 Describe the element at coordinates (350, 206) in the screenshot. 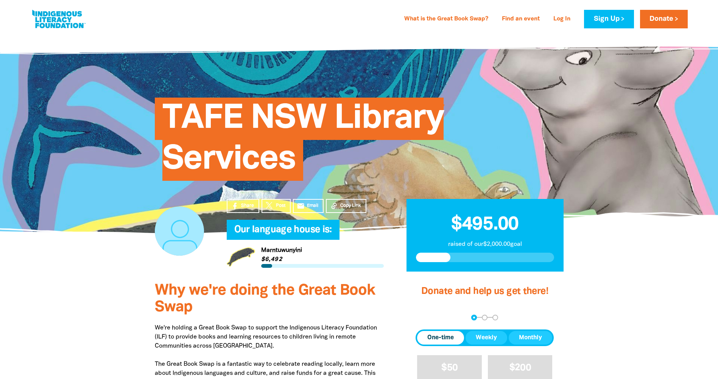

I see `span: Copy Link` at that location.